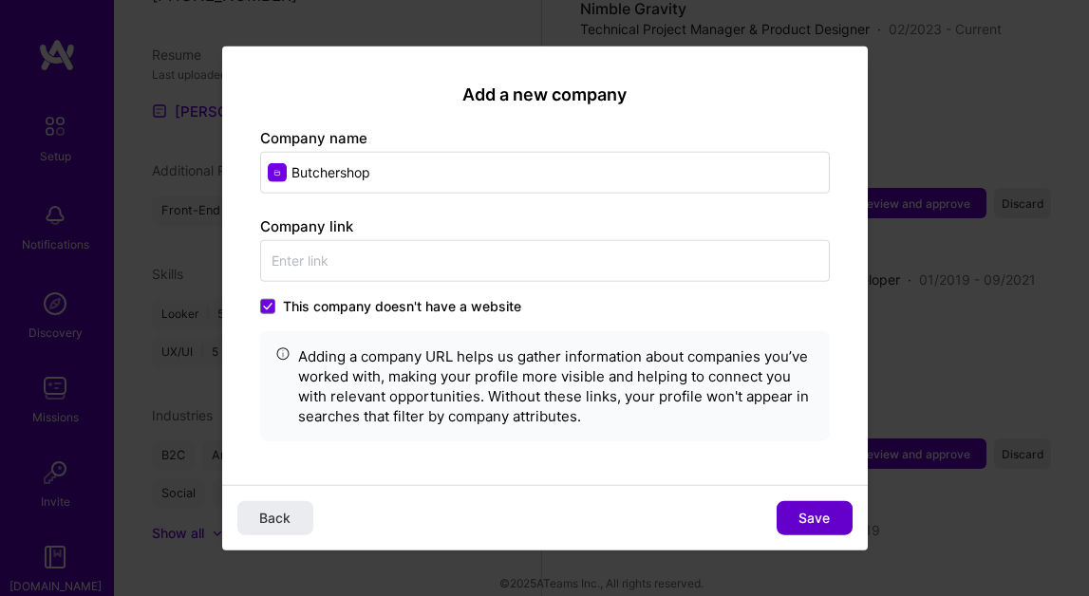 The width and height of the screenshot is (1089, 596). Describe the element at coordinates (275, 518) in the screenshot. I see `button: Back` at that location.